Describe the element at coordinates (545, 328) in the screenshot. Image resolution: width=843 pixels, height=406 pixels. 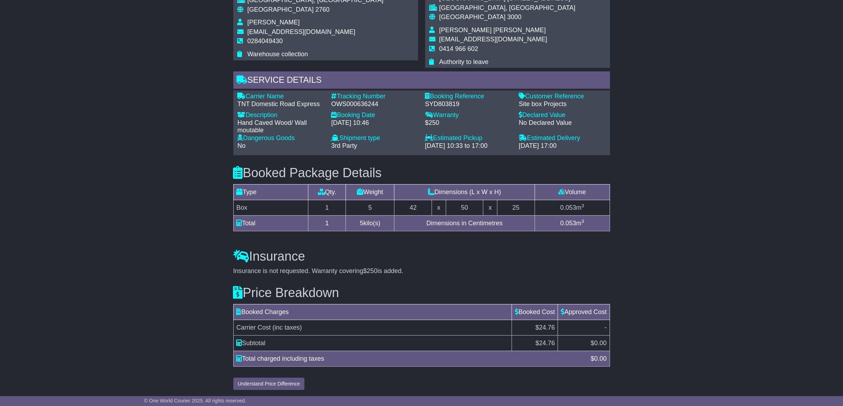
I see `span: $24.76` at that location.